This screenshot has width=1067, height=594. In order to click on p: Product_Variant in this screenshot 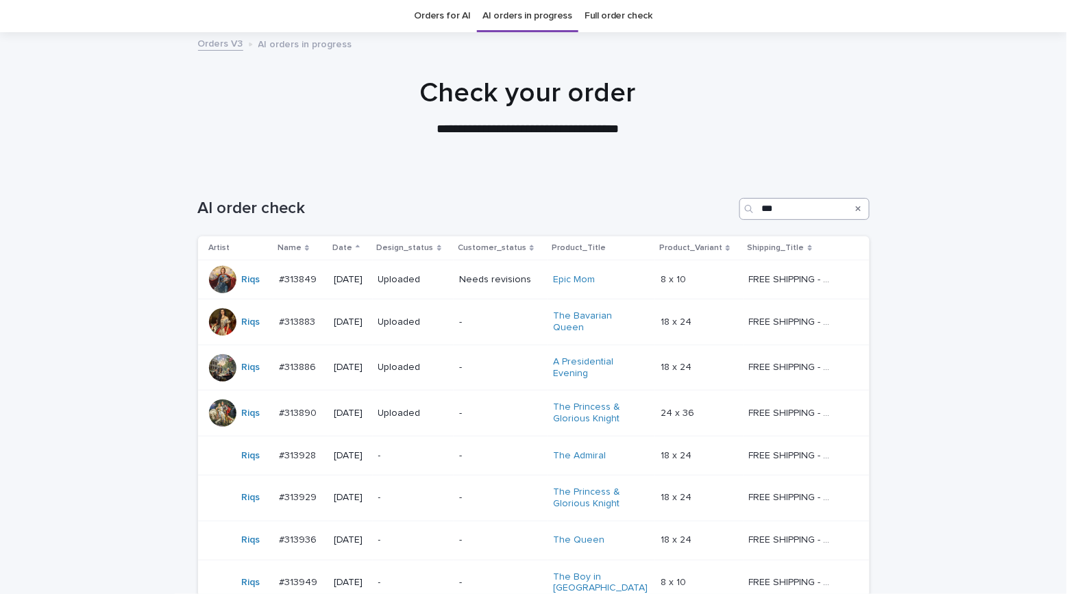, I will do `click(691, 248)`.